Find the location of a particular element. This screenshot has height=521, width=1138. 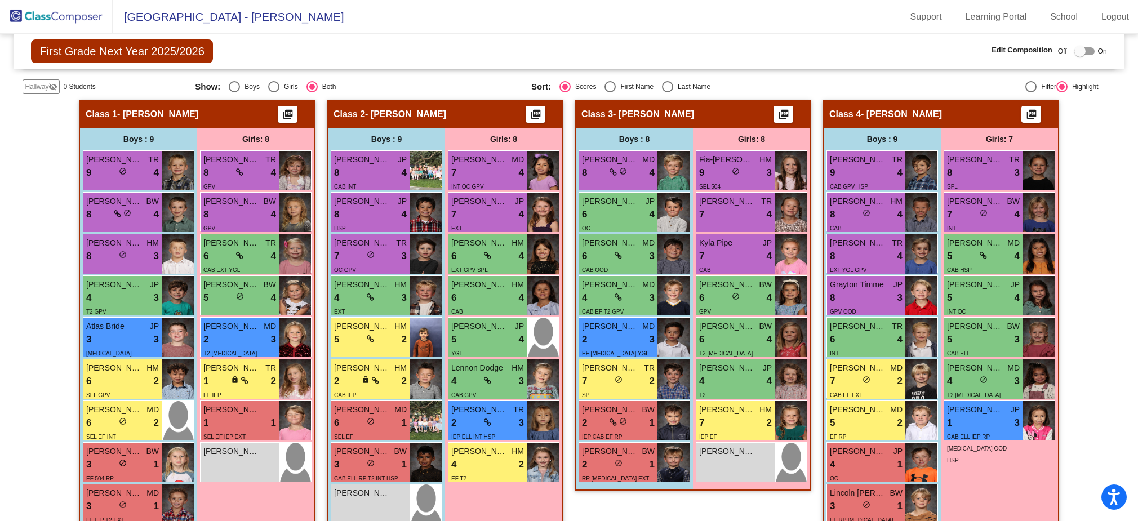

span: CAB IEP is located at coordinates (345, 395).